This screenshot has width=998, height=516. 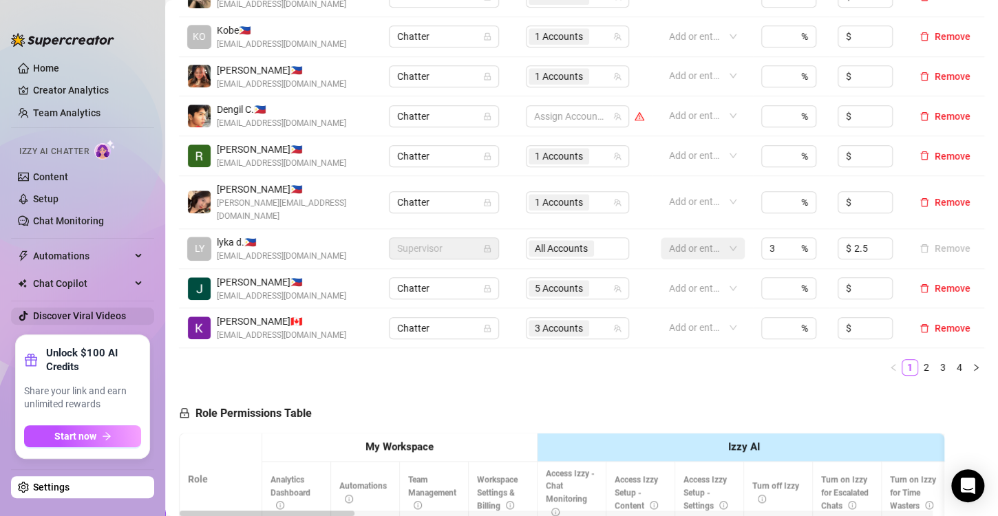 I want to click on span: Izzy AI Chatter, so click(x=54, y=151).